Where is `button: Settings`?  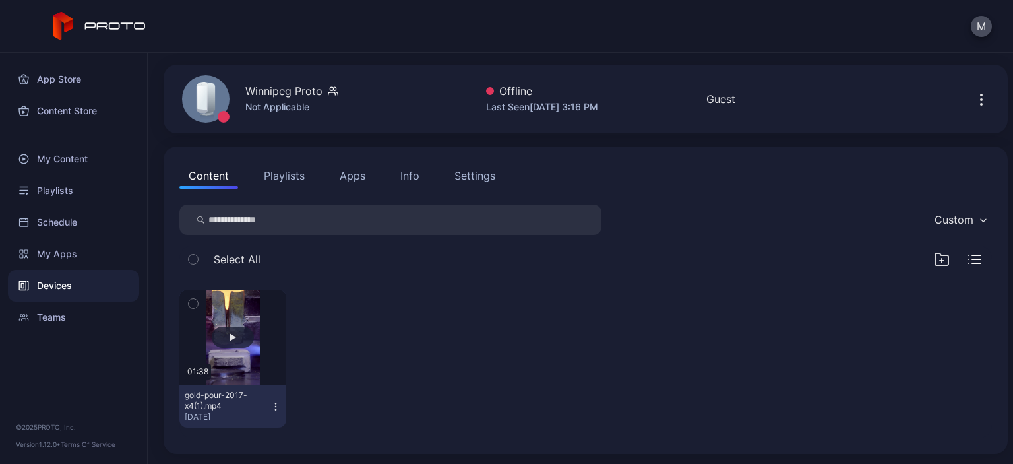 button: Settings is located at coordinates (475, 175).